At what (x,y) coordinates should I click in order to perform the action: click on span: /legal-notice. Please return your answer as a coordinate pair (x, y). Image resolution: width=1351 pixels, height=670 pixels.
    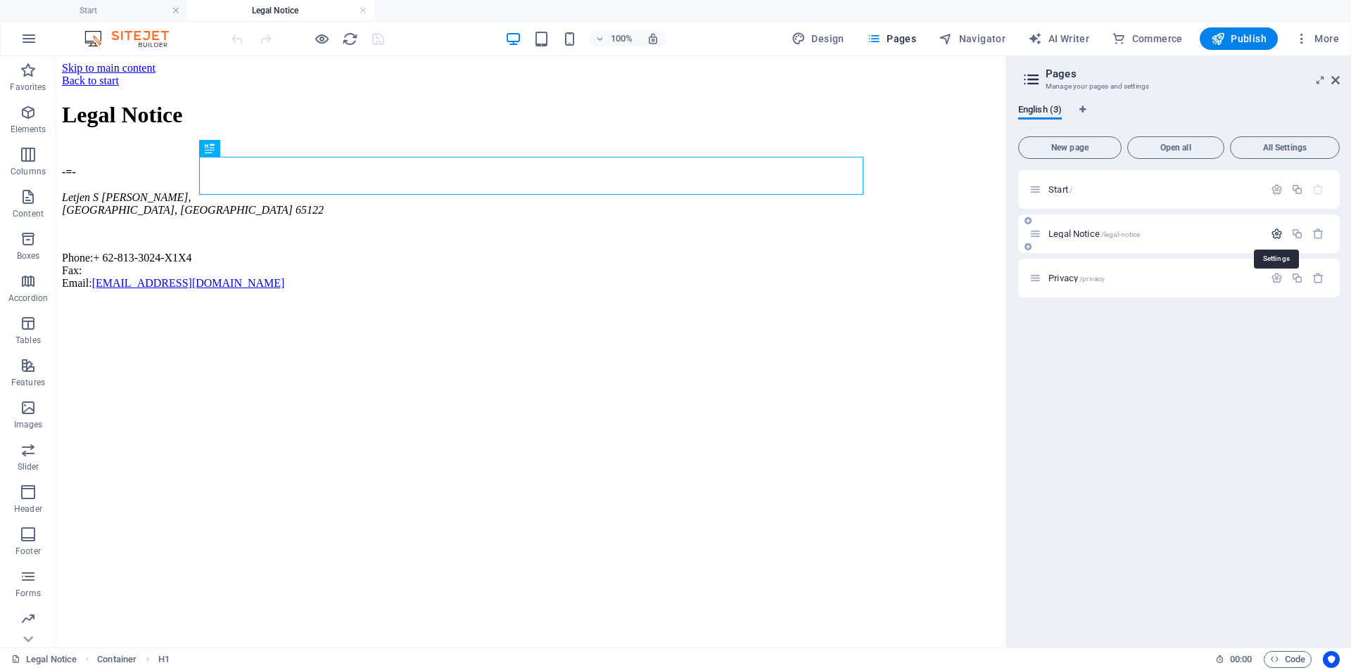
    Looking at the image, I should click on (1121, 234).